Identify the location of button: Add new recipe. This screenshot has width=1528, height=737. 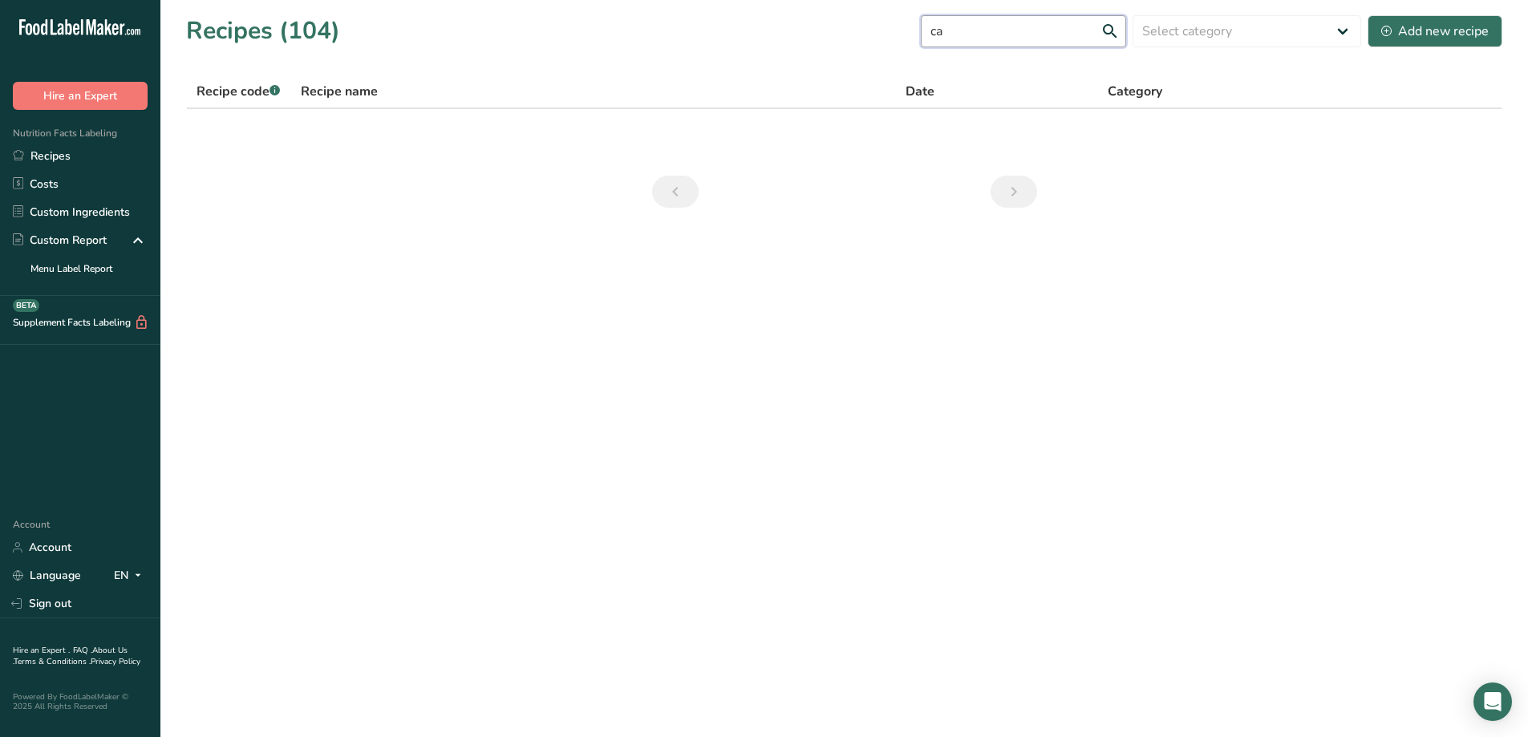
(1435, 31).